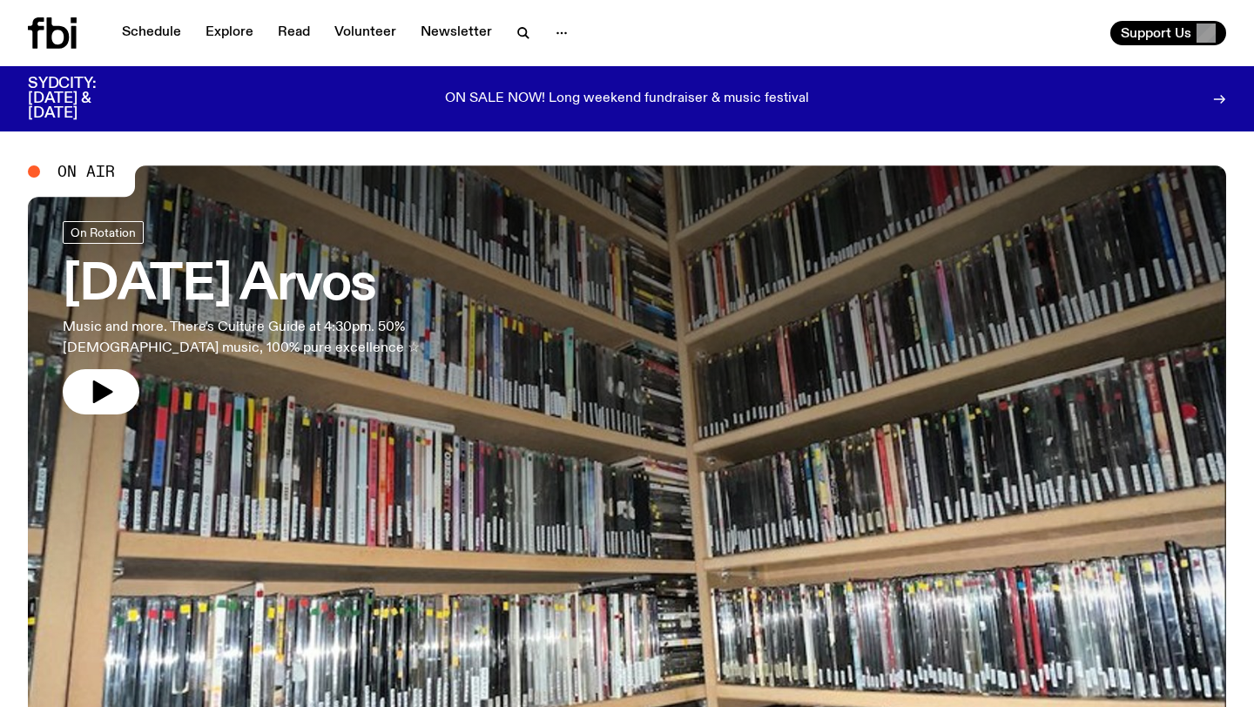  I want to click on a: Read, so click(293, 33).